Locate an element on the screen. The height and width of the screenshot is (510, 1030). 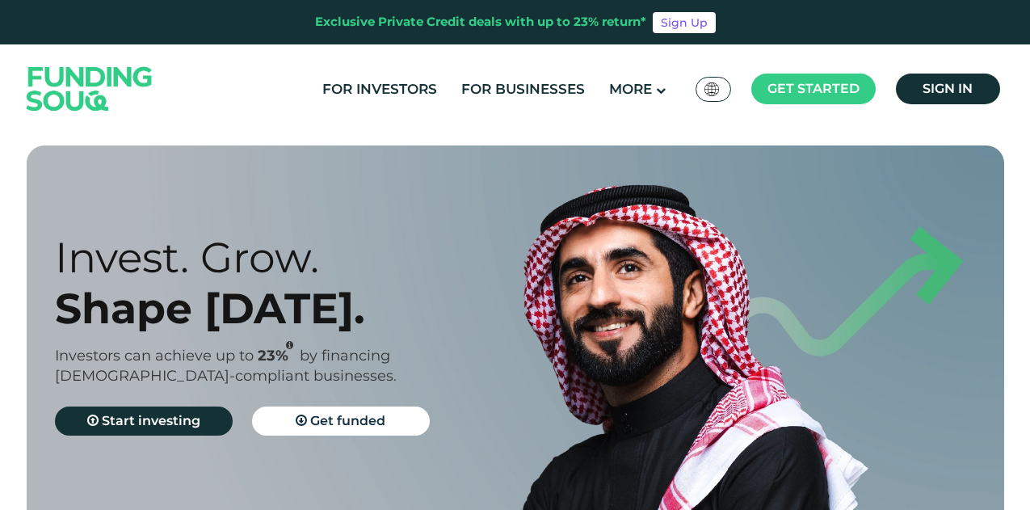
a: Start investing is located at coordinates (144, 421).